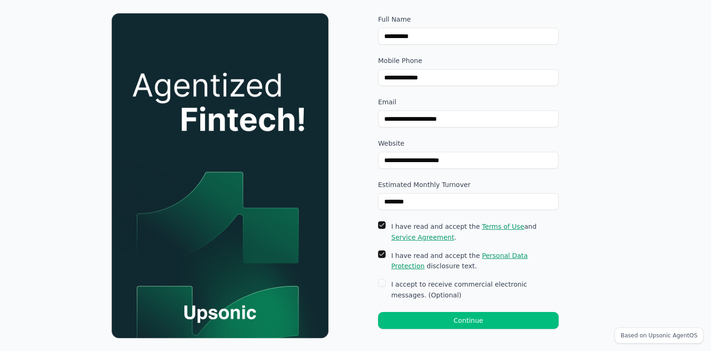 The height and width of the screenshot is (351, 711). Describe the element at coordinates (475, 290) in the screenshot. I see `label: I accept to receive commercial electronic messages. (Optional)` at that location.